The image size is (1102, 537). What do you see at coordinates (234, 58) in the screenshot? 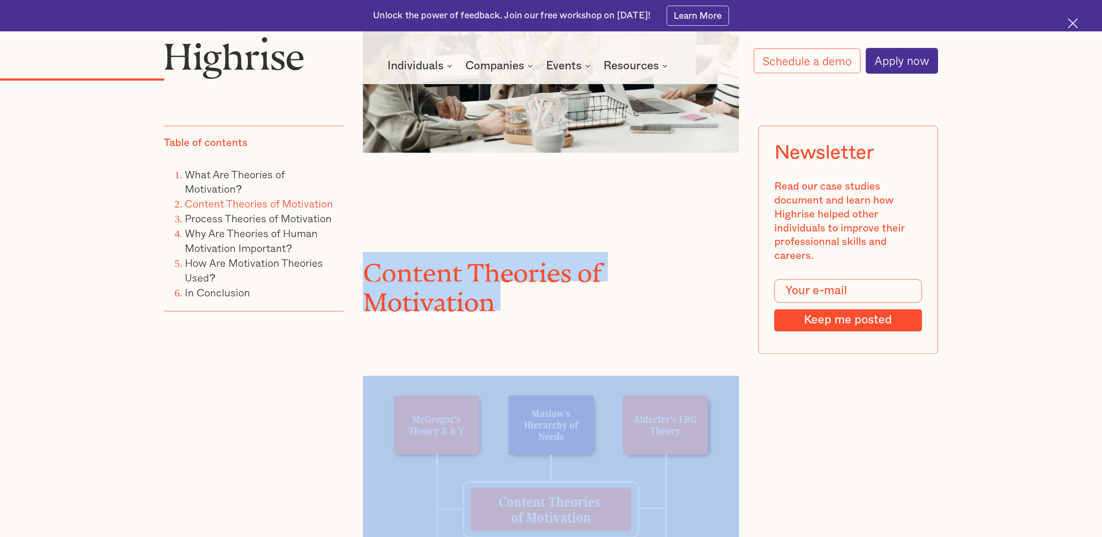
I see `img: Highrise logo` at bounding box center [234, 58].